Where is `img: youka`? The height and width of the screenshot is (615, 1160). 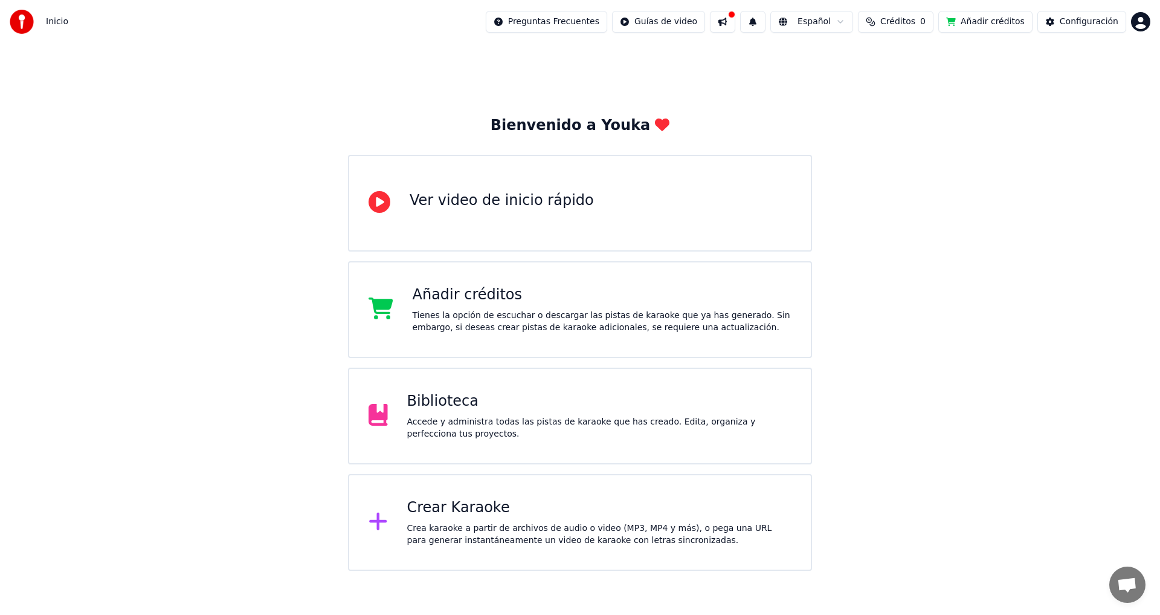 img: youka is located at coordinates (22, 22).